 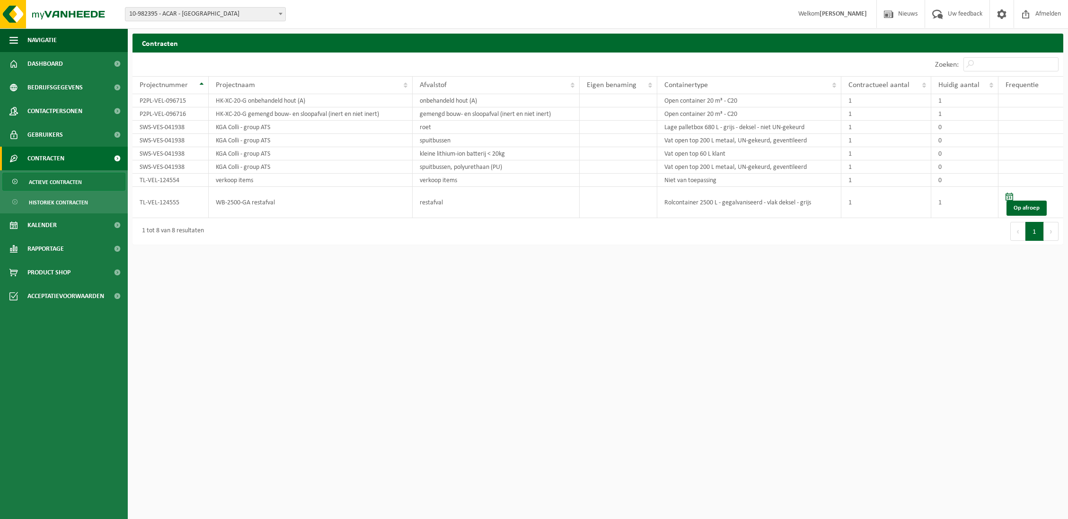 I want to click on a: Historiek contracten, so click(x=64, y=202).